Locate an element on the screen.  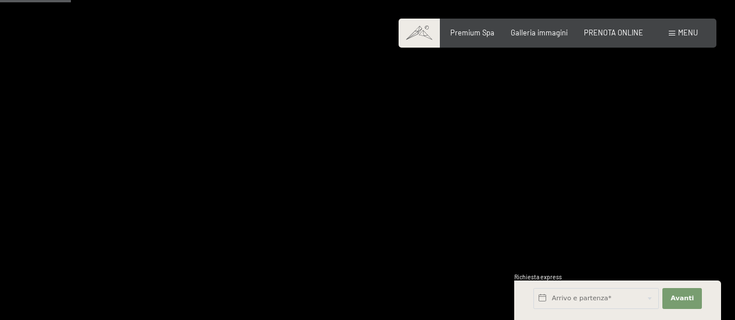
span: Avanti is located at coordinates (682, 298).